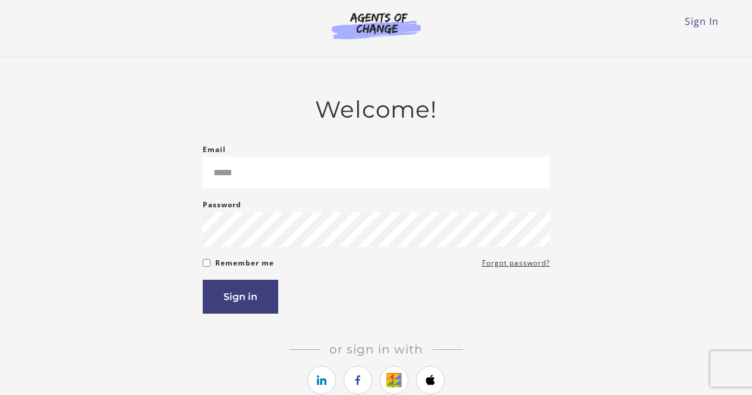 This screenshot has height=395, width=752. Describe the element at coordinates (358, 381) in the screenshot. I see `a: https://courses.thinkific.com/users/auth/facebook?ss%5Breferral%5D=&ss%5Buser_return_to%5D=&ss%5B...` at that location.